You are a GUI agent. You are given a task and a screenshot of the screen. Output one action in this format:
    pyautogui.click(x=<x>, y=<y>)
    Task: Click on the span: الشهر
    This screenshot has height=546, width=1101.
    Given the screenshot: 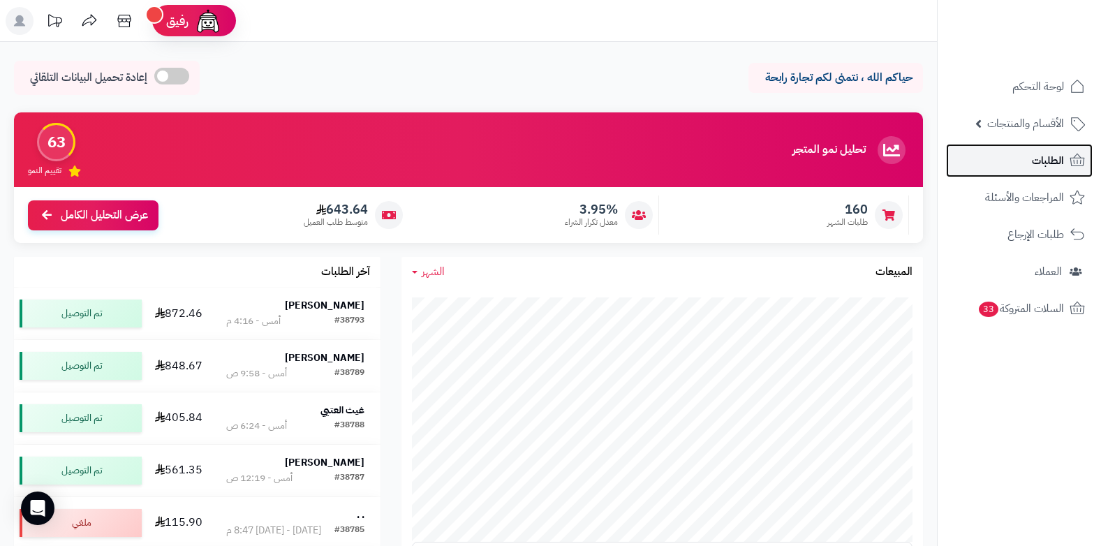 What is the action you would take?
    pyautogui.click(x=433, y=272)
    